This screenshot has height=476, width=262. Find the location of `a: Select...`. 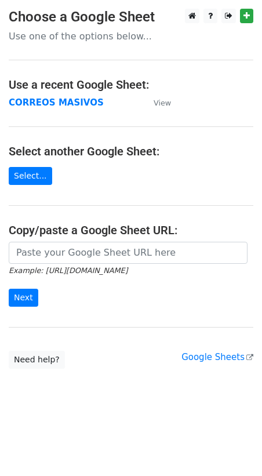

a: Select... is located at coordinates (30, 176).